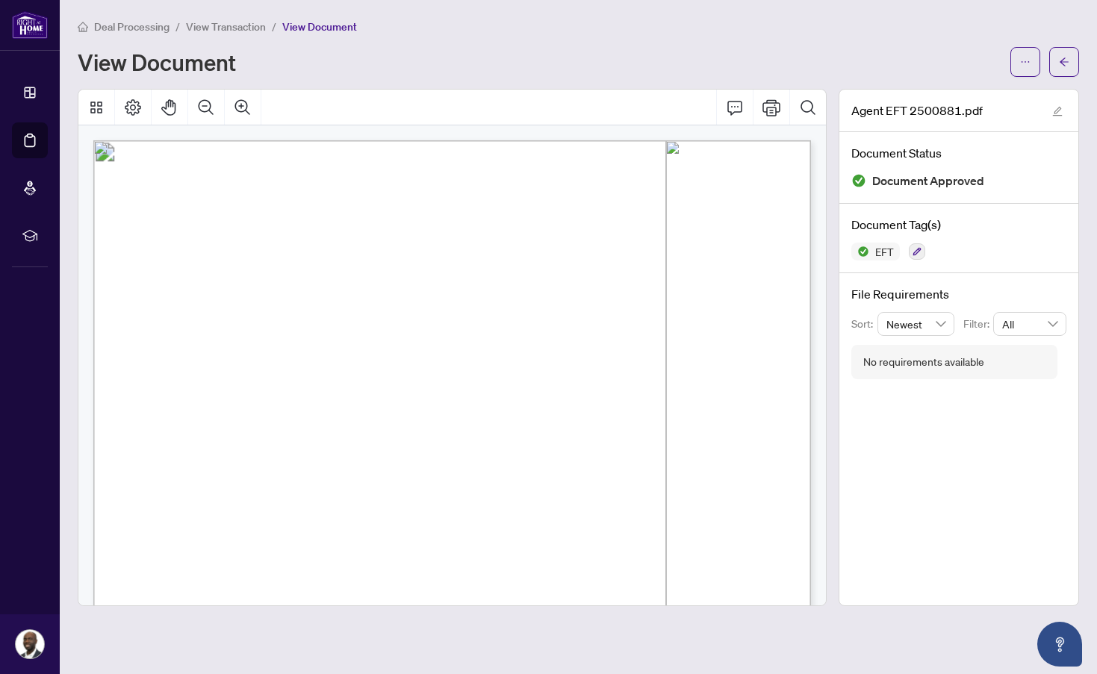 The image size is (1097, 674). What do you see at coordinates (83, 27) in the screenshot?
I see `span: home` at bounding box center [83, 27].